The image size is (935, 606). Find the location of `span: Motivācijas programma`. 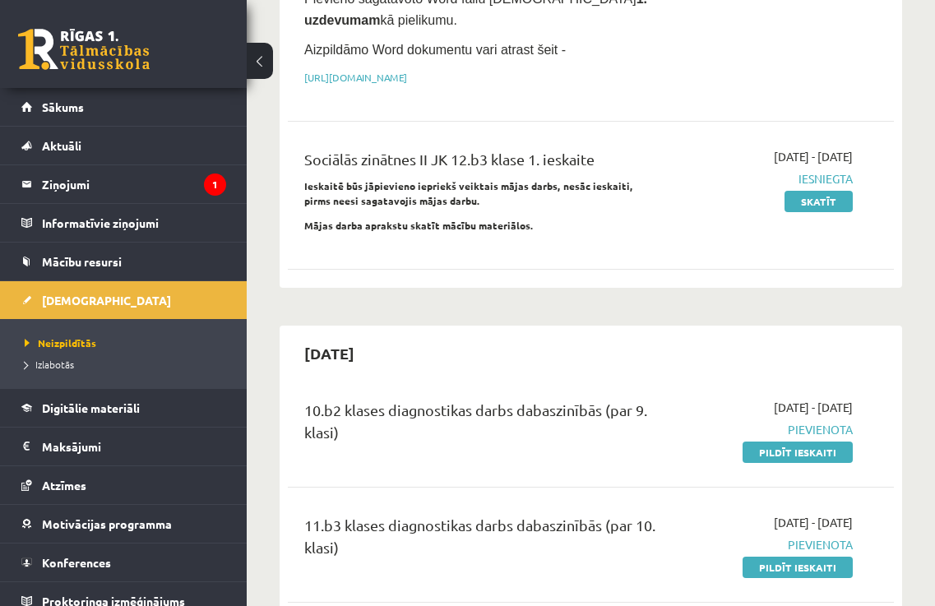

span: Motivācijas programma is located at coordinates (107, 524).